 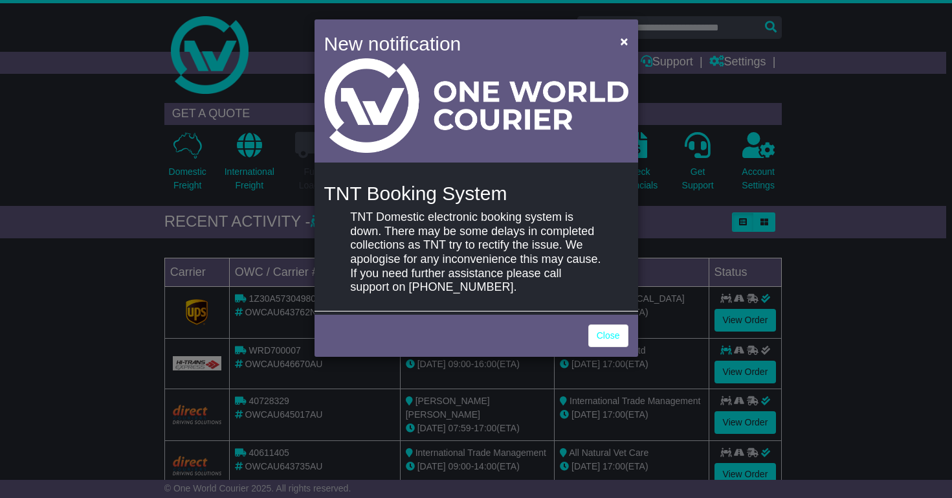 I want to click on a: Close, so click(x=608, y=335).